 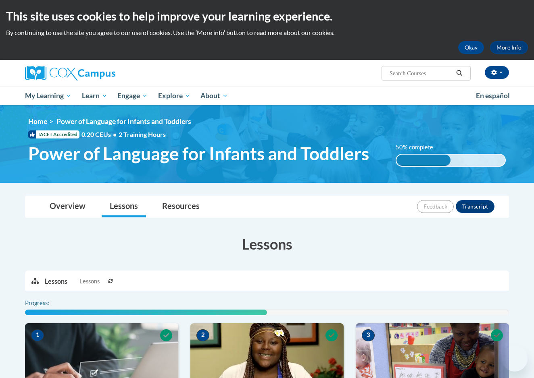 What do you see at coordinates (496, 73) in the screenshot?
I see `button: Account Settings` at bounding box center [496, 73].